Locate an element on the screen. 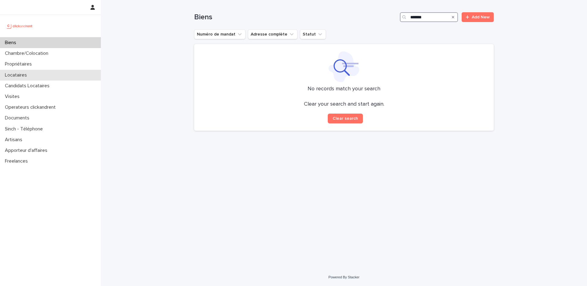 The height and width of the screenshot is (286, 587). button: Adresse complète is located at coordinates (273, 34).